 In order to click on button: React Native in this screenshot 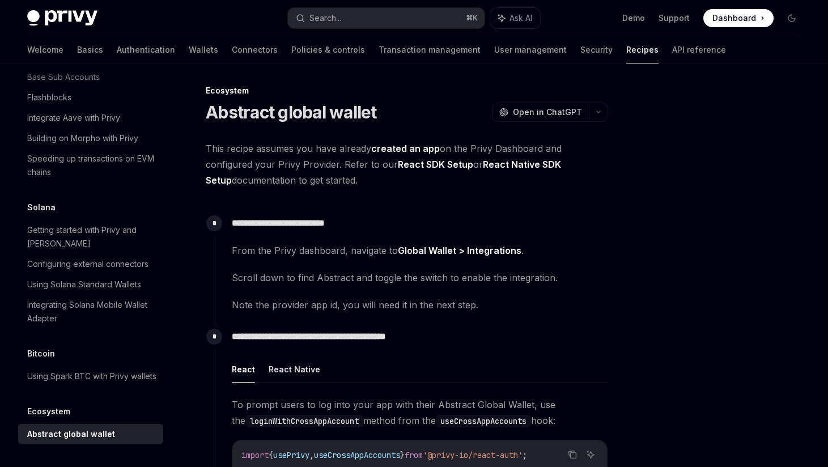, I will do `click(294, 369)`.